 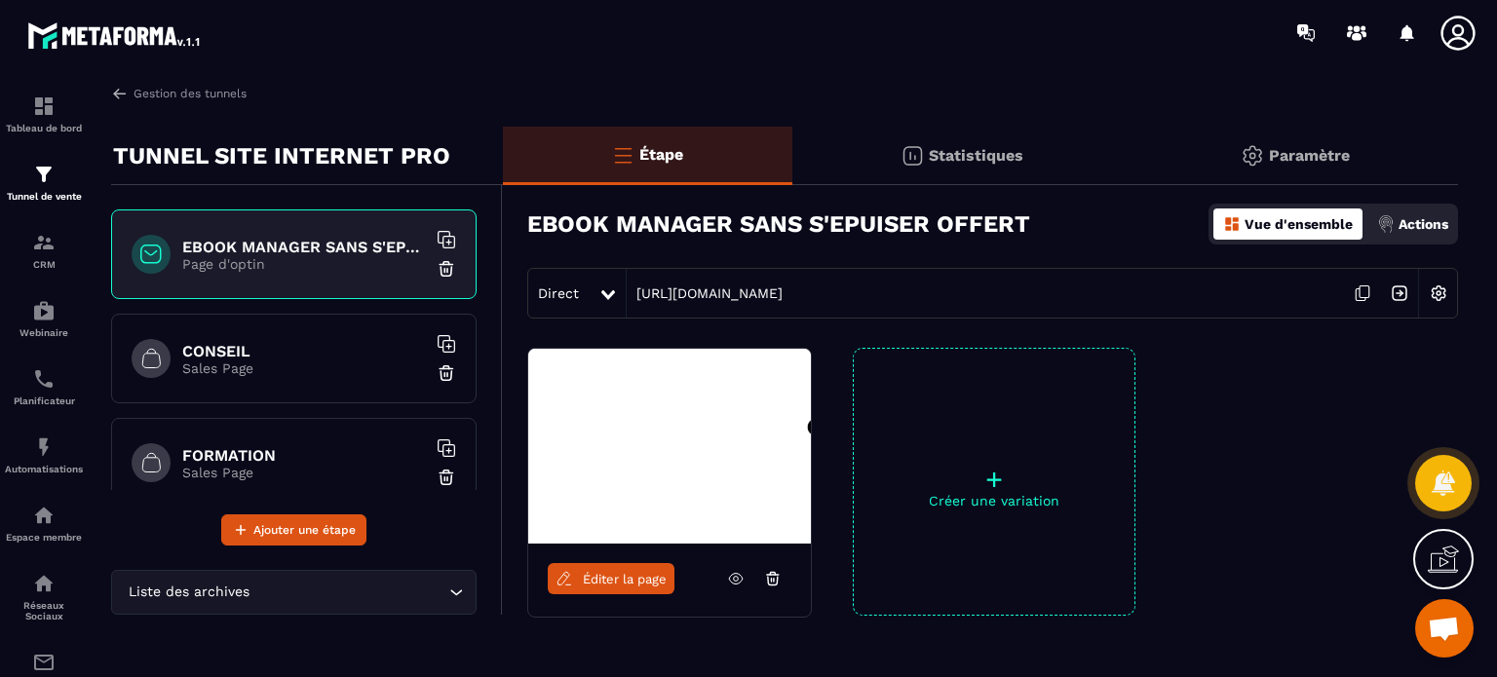 I want to click on img: actions.d6e523a2.png, so click(x=1386, y=224).